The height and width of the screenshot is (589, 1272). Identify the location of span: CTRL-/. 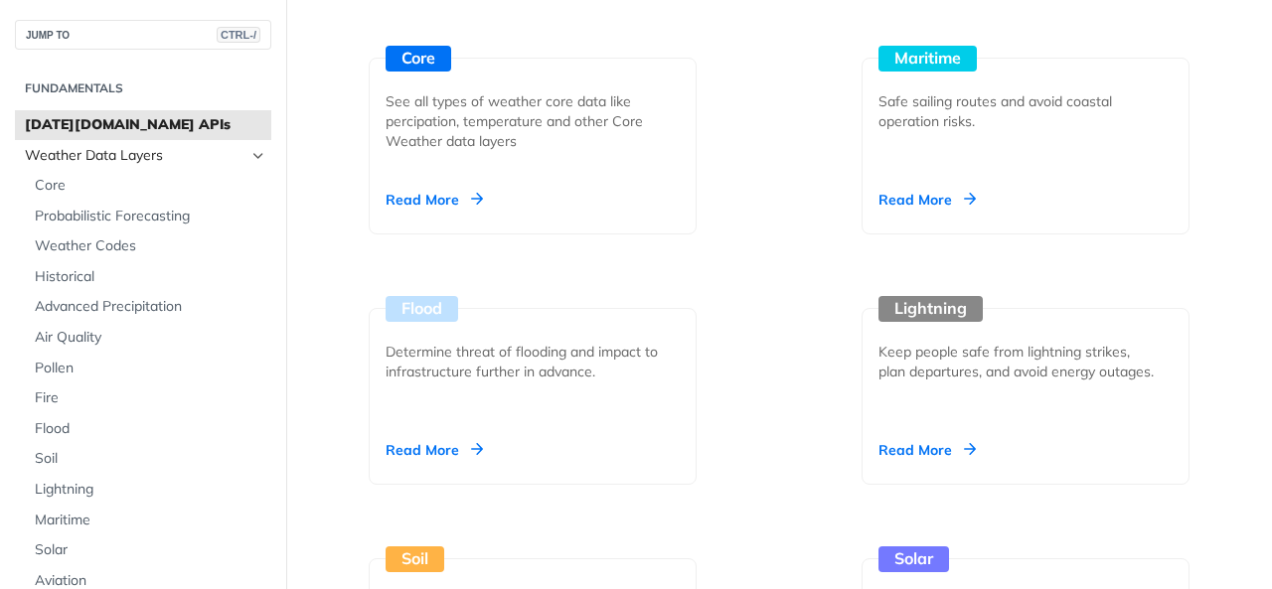
(238, 35).